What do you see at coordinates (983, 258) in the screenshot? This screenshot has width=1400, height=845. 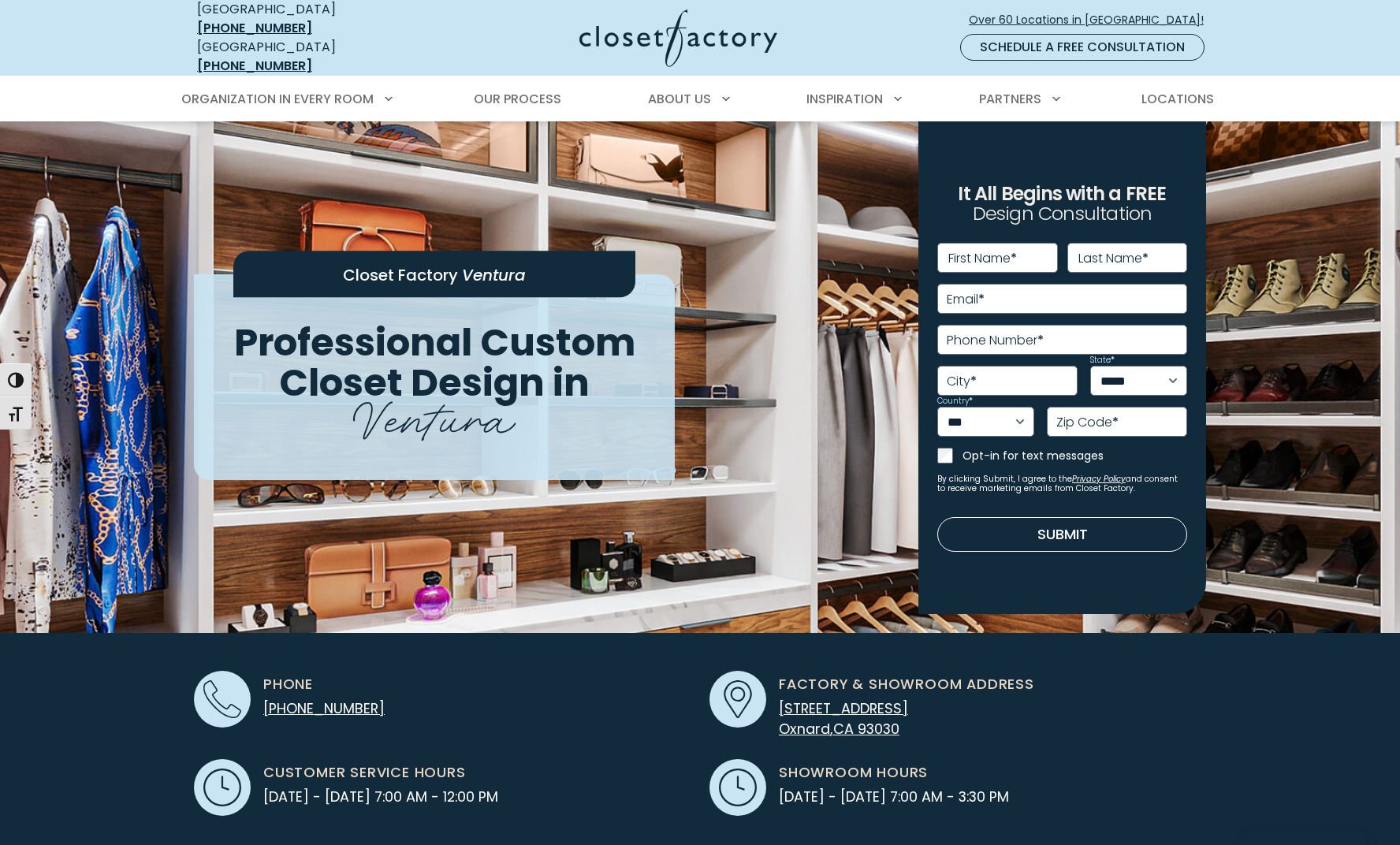 I see `label: First Name` at bounding box center [983, 258].